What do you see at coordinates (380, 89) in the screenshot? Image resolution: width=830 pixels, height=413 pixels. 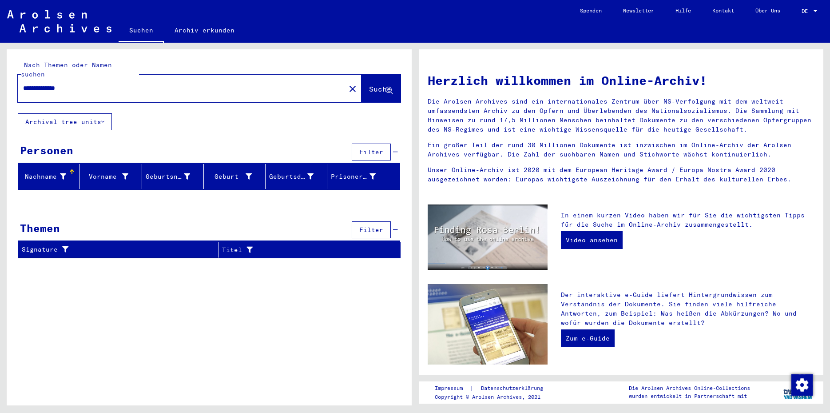 I see `span: Suche` at bounding box center [380, 89].